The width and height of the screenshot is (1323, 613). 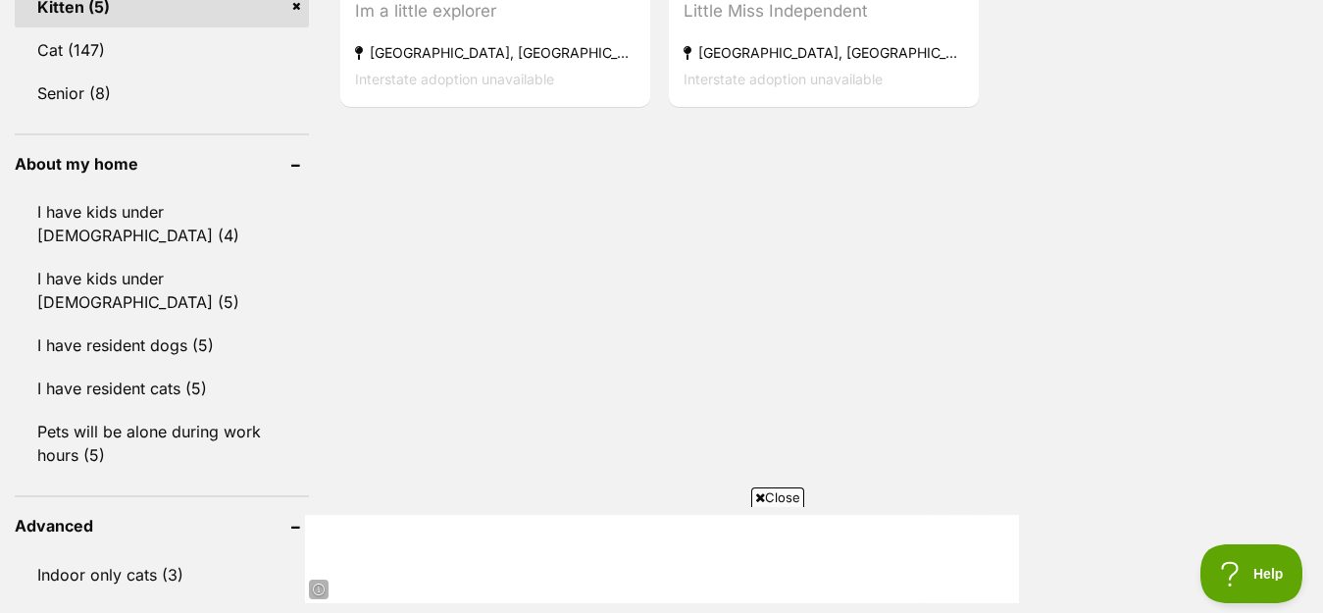 I want to click on a: Indoor only cats (3), so click(x=162, y=575).